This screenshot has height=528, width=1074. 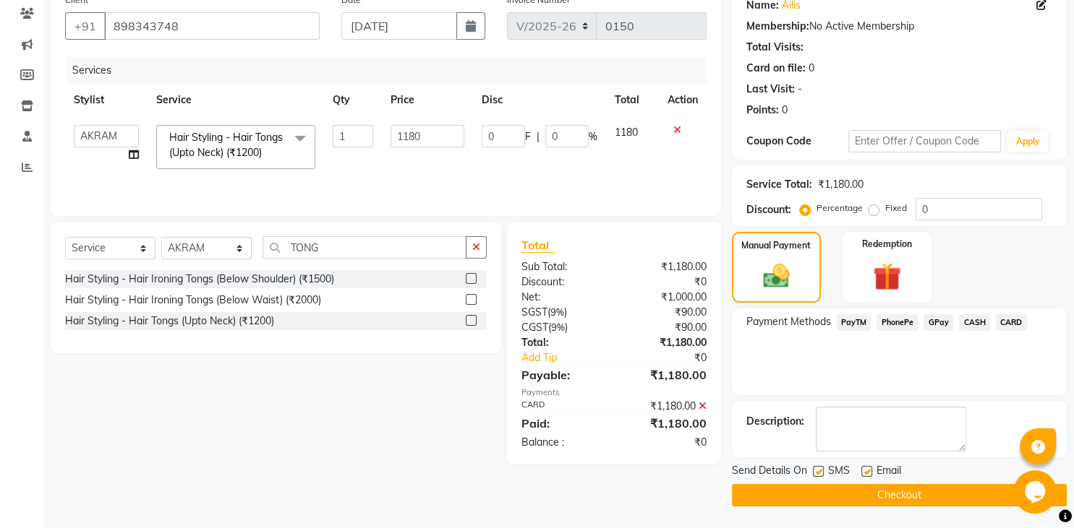 What do you see at coordinates (854, 322) in the screenshot?
I see `span: PayTM` at bounding box center [854, 322].